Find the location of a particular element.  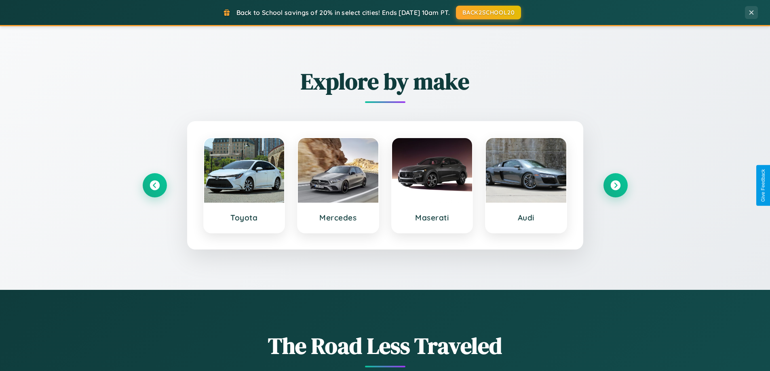

h3: Maserati is located at coordinates (432, 218).